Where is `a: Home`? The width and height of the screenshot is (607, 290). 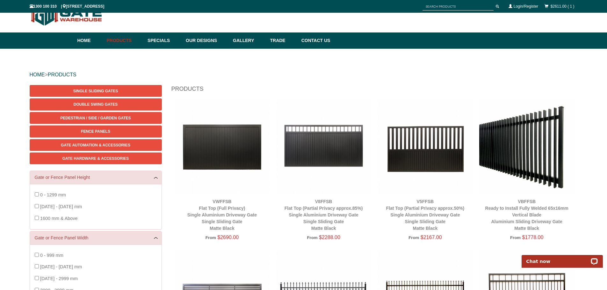 a: Home is located at coordinates (90, 40).